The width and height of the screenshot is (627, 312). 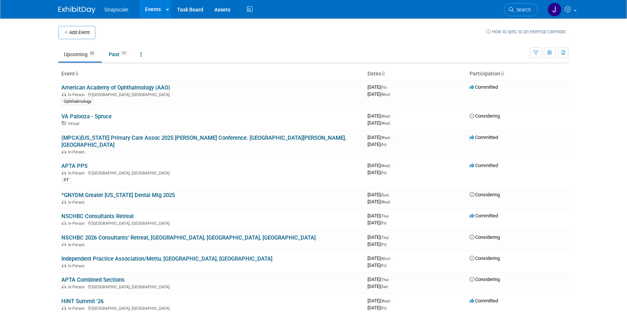 What do you see at coordinates (77, 33) in the screenshot?
I see `button: Add Event` at bounding box center [77, 33].